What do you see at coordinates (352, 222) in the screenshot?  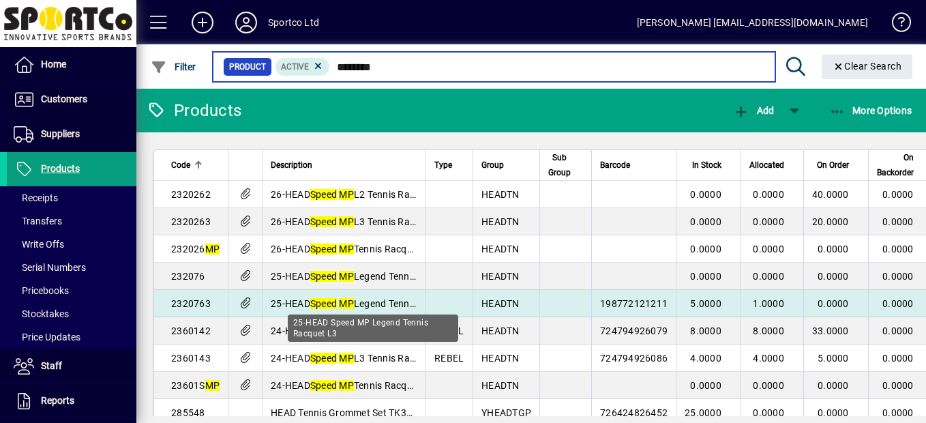 I see `span: 26-HEAD L3 Tennis Racquet` at bounding box center [352, 222].